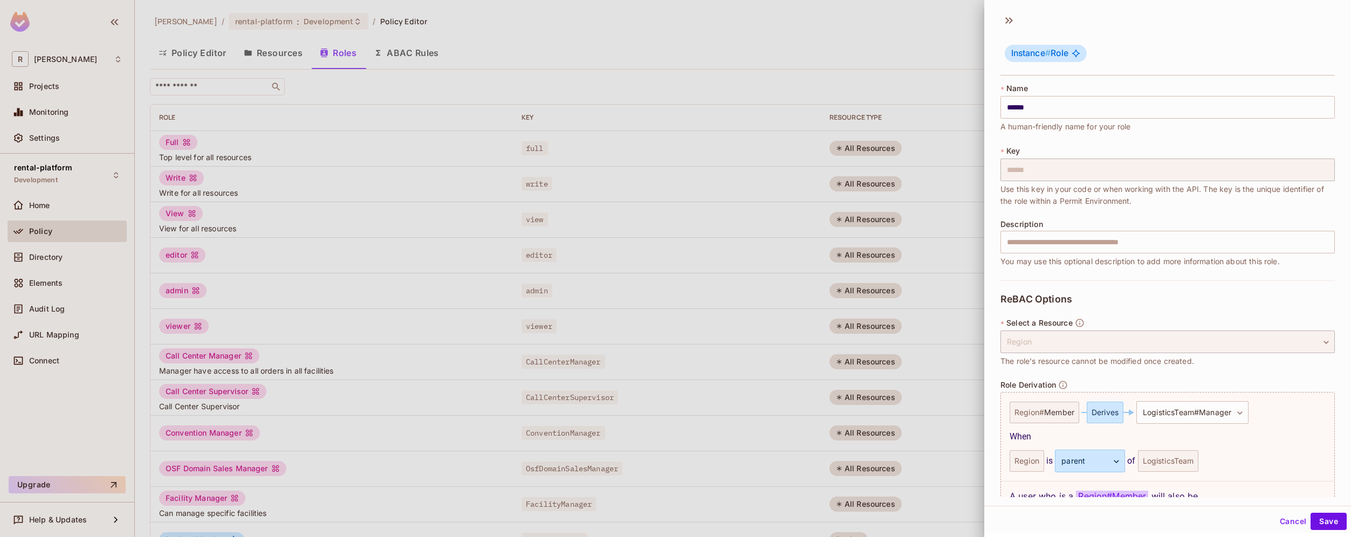 Image resolution: width=1351 pixels, height=537 pixels. Describe the element at coordinates (1168, 195) in the screenshot. I see `span: Use this key in your code or when working with the API. The key is the unique identifier of the r...` at that location.